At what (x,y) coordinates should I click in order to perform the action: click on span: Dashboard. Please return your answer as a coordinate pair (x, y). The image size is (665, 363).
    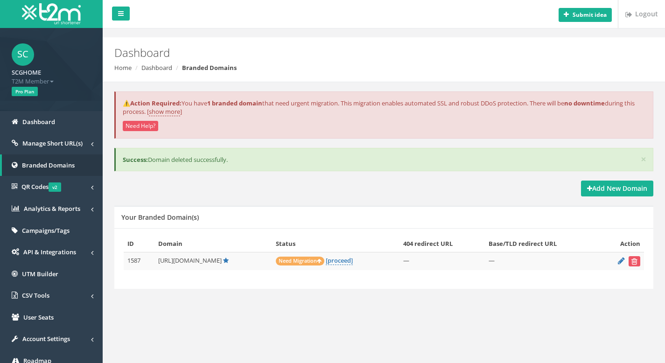
    Looking at the image, I should click on (39, 122).